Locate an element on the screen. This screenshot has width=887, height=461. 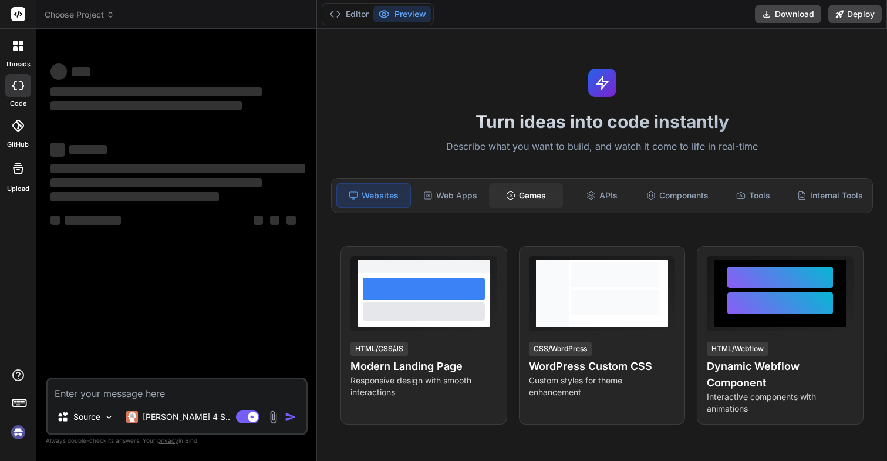
p: Describe what you want to build, and watch it come to life in real-time is located at coordinates (602, 147).